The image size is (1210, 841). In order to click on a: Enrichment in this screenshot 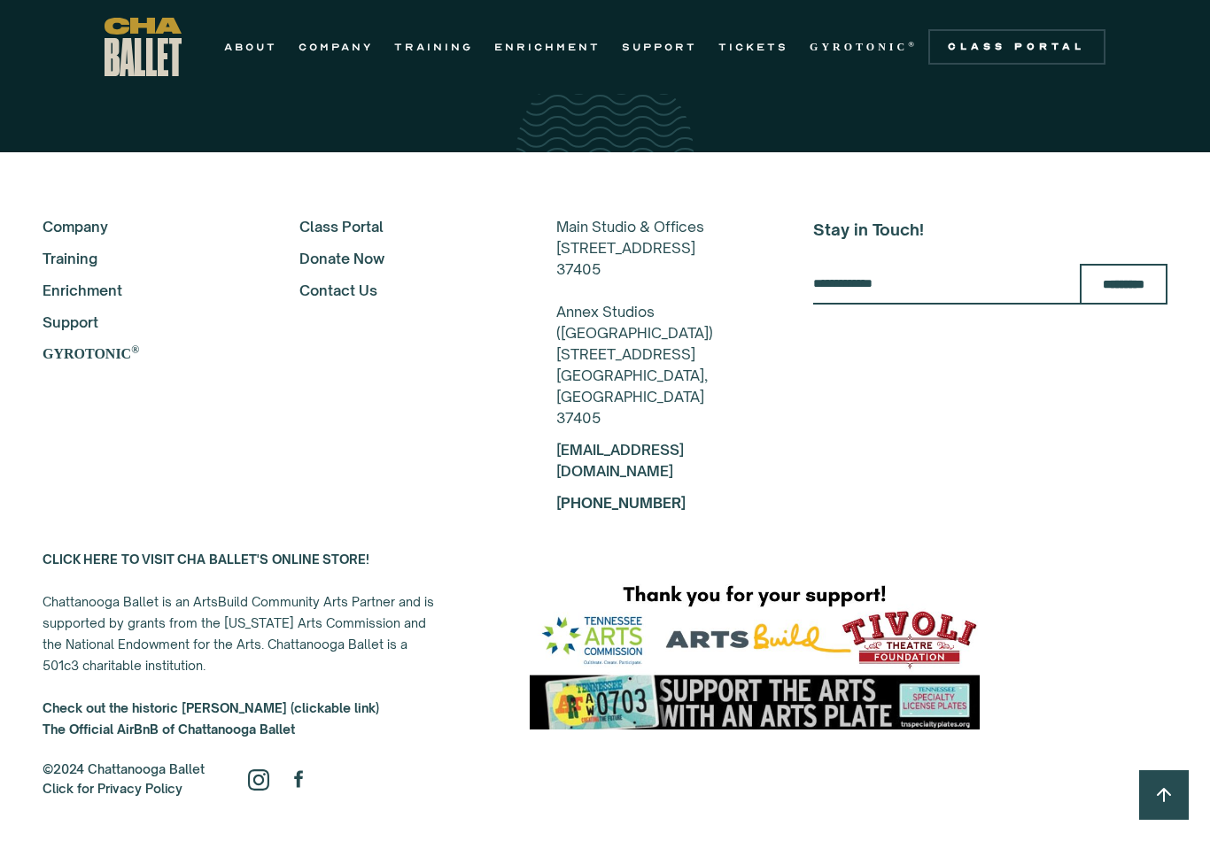, I will do `click(147, 290)`.